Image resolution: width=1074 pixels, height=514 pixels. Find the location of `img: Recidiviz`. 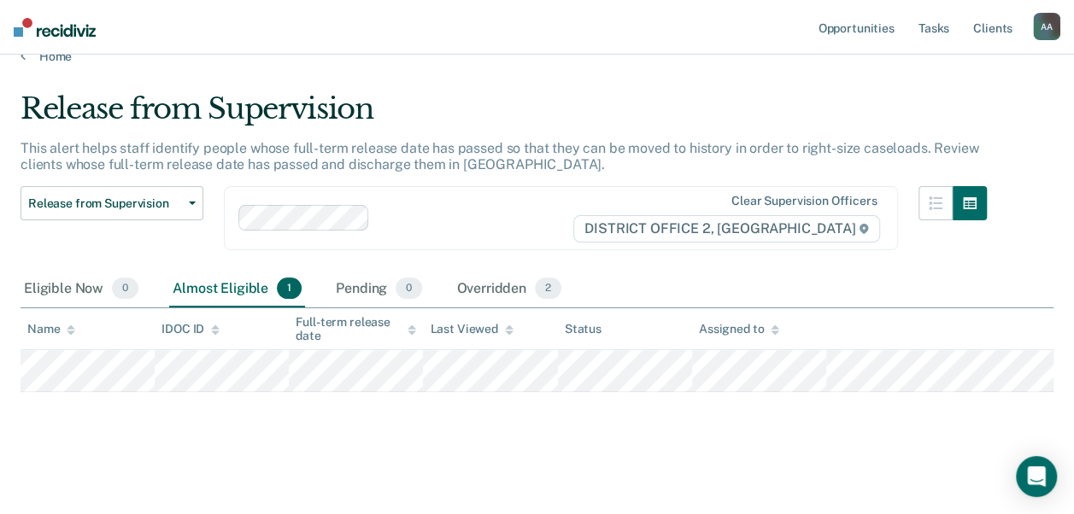

img: Recidiviz is located at coordinates (55, 27).